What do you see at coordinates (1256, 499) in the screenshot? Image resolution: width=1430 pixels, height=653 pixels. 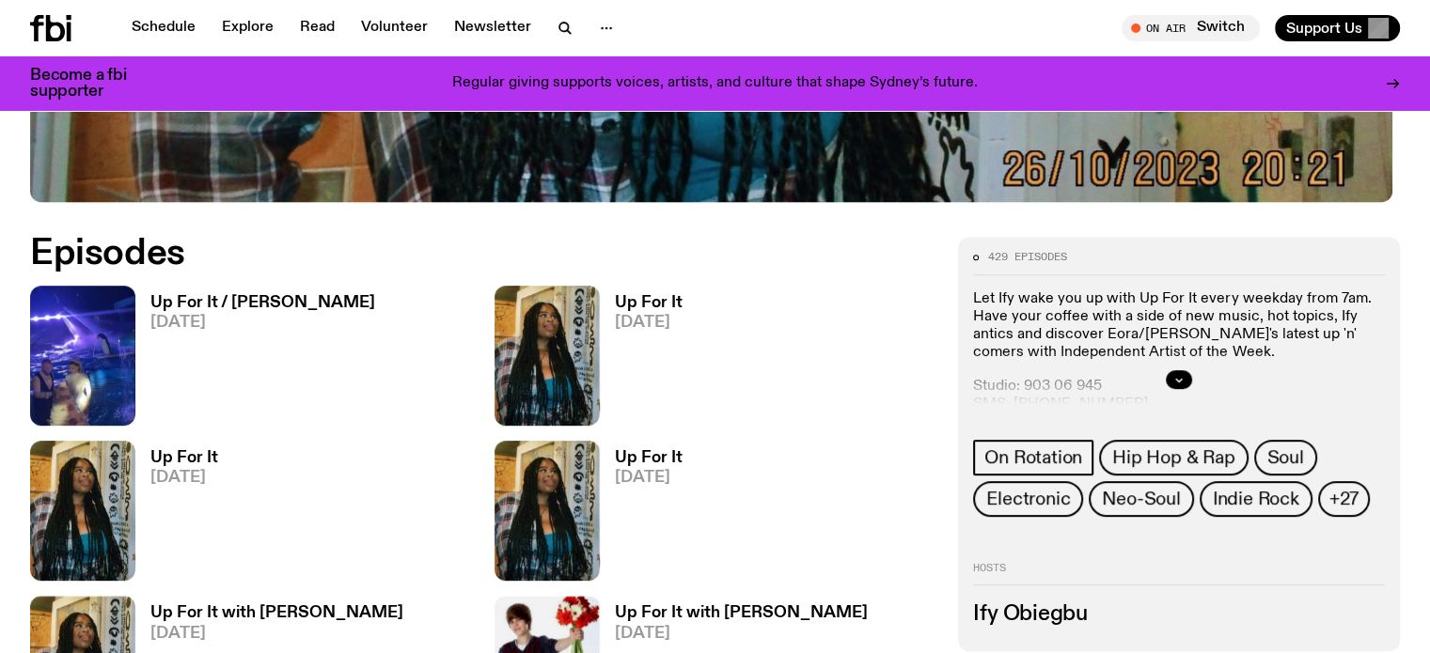 I see `span: Indie Rock` at bounding box center [1256, 499].